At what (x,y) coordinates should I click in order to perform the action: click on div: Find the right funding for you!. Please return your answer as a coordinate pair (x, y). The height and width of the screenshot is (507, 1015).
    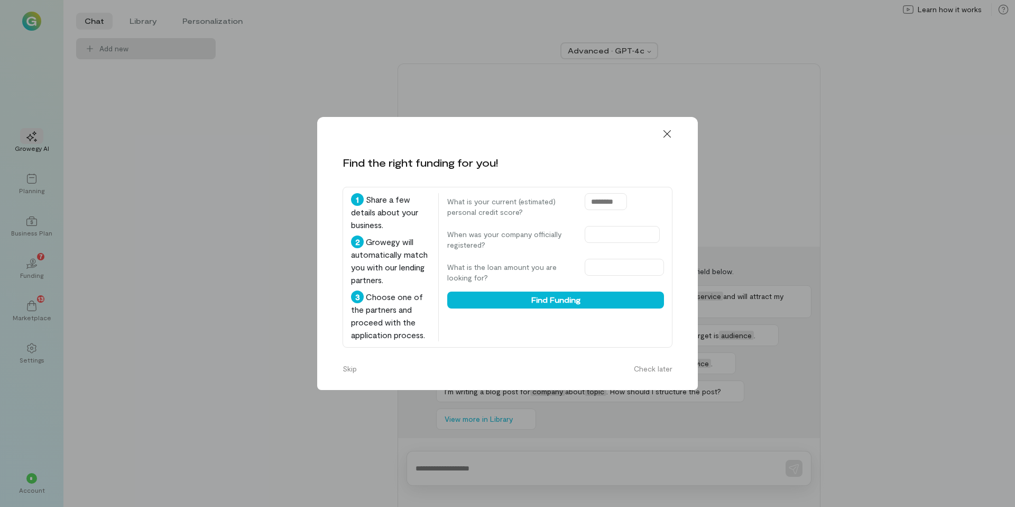
    Looking at the image, I should click on (420, 162).